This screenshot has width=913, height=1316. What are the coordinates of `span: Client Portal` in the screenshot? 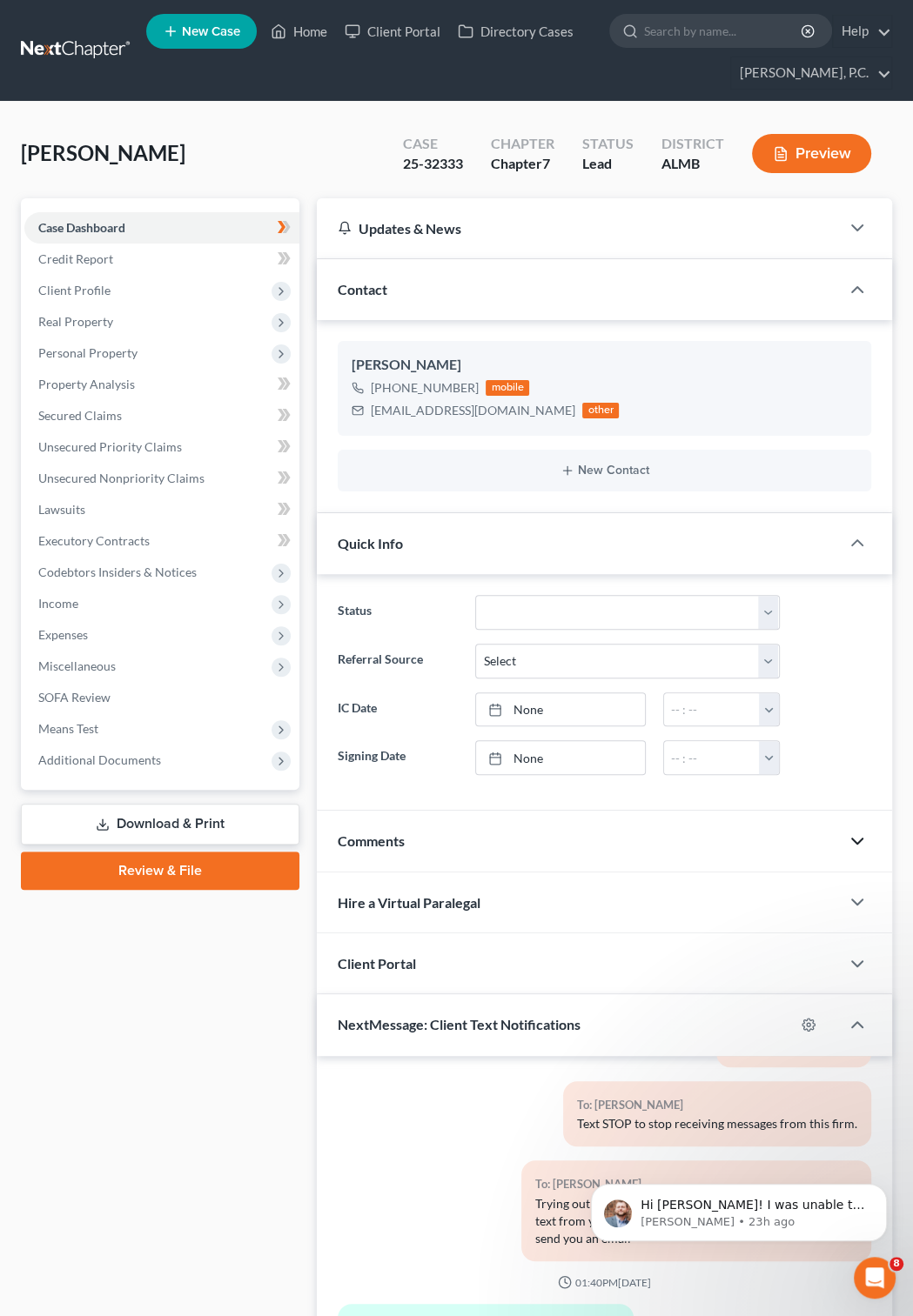 It's located at (377, 963).